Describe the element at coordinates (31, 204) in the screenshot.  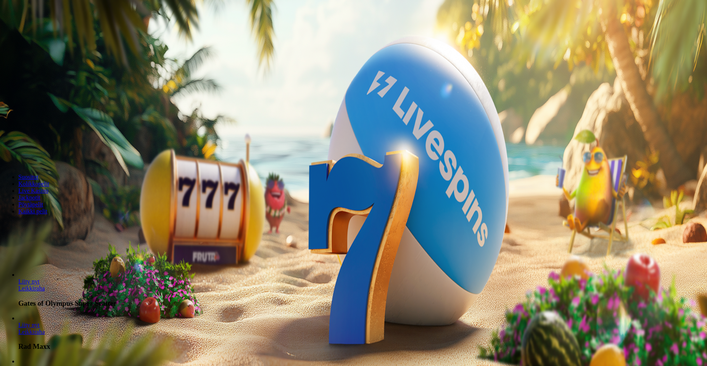
I see `a: Pöytäpelit` at that location.